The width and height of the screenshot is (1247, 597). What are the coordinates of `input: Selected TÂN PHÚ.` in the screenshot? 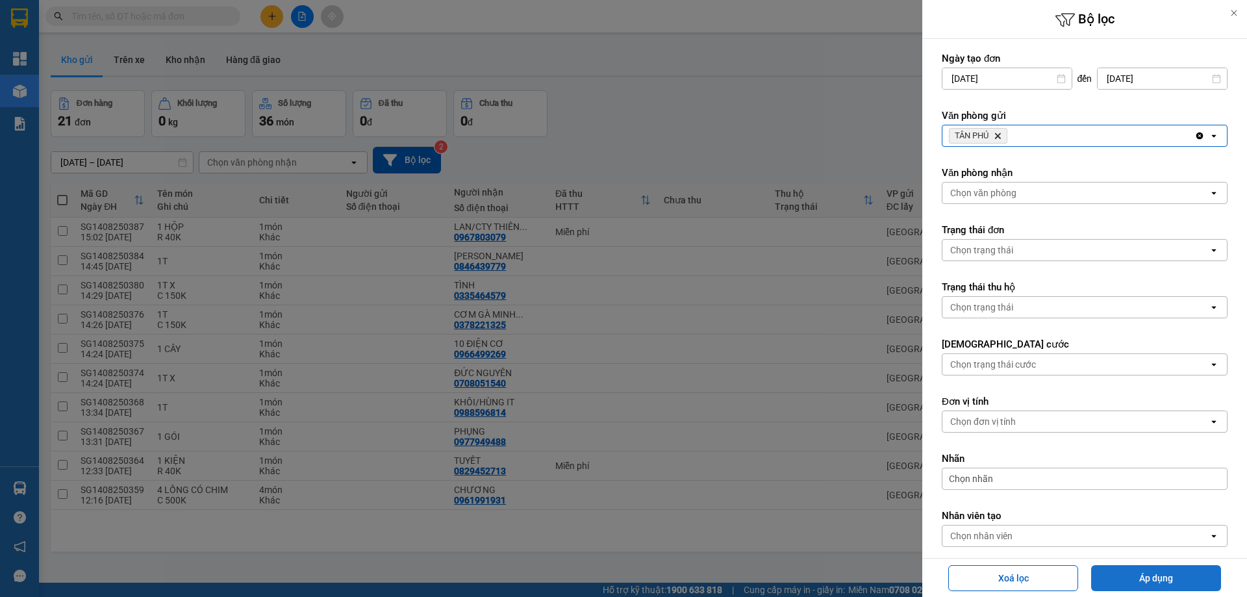 It's located at (1011, 136).